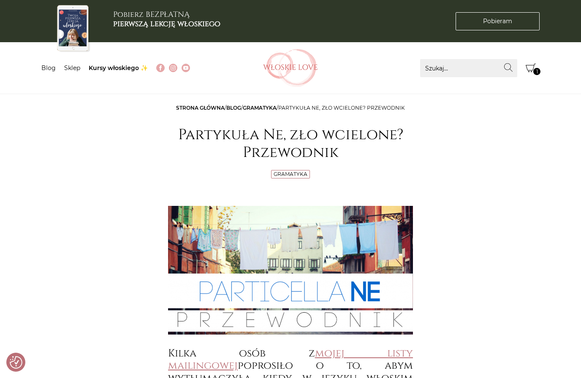 This screenshot has height=378, width=581. I want to click on img: Revisit consent button, so click(16, 363).